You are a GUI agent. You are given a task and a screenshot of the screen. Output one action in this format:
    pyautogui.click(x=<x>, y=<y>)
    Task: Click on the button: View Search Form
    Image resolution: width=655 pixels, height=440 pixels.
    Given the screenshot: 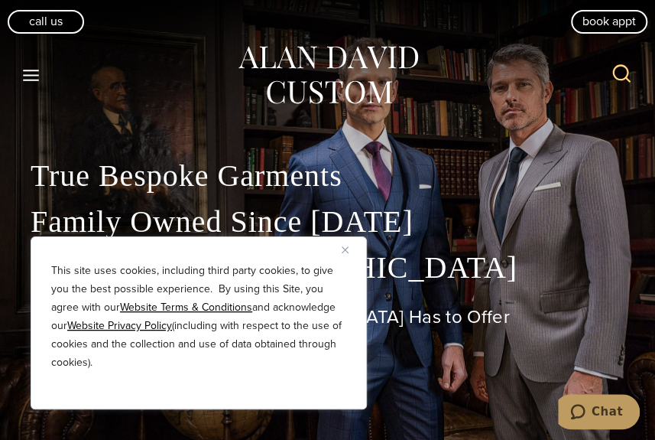 What is the action you would take?
    pyautogui.click(x=622, y=75)
    